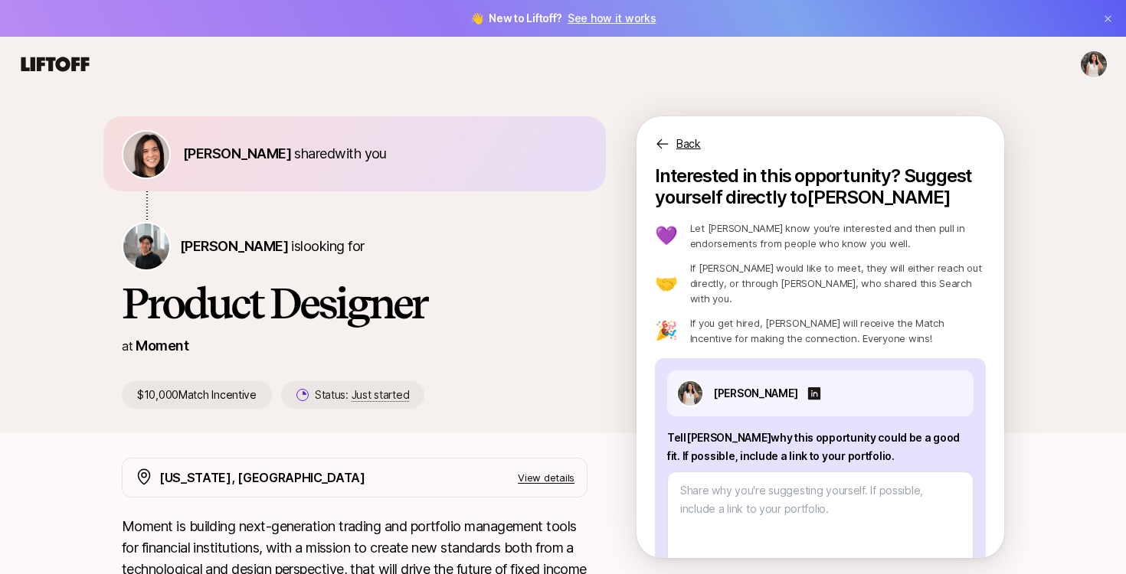  Describe the element at coordinates (563, 18) in the screenshot. I see `span: 👋 New to Liftoff?` at that location.